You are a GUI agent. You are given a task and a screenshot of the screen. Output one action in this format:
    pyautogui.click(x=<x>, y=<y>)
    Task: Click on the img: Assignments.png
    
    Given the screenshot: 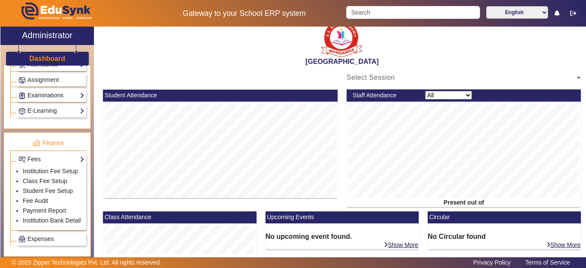 What is the action you would take?
    pyautogui.click(x=22, y=80)
    